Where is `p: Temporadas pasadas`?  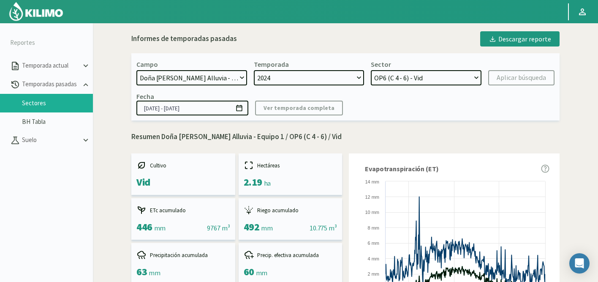 p: Temporadas pasadas is located at coordinates (51, 84).